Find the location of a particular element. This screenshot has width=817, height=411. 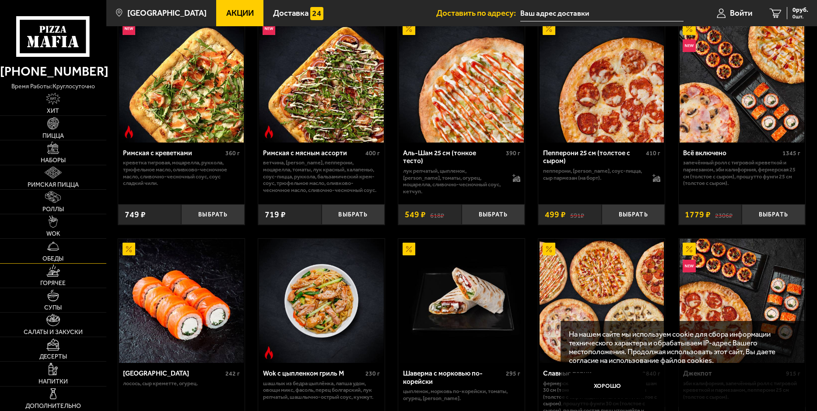

span: Роллы is located at coordinates (53, 210).